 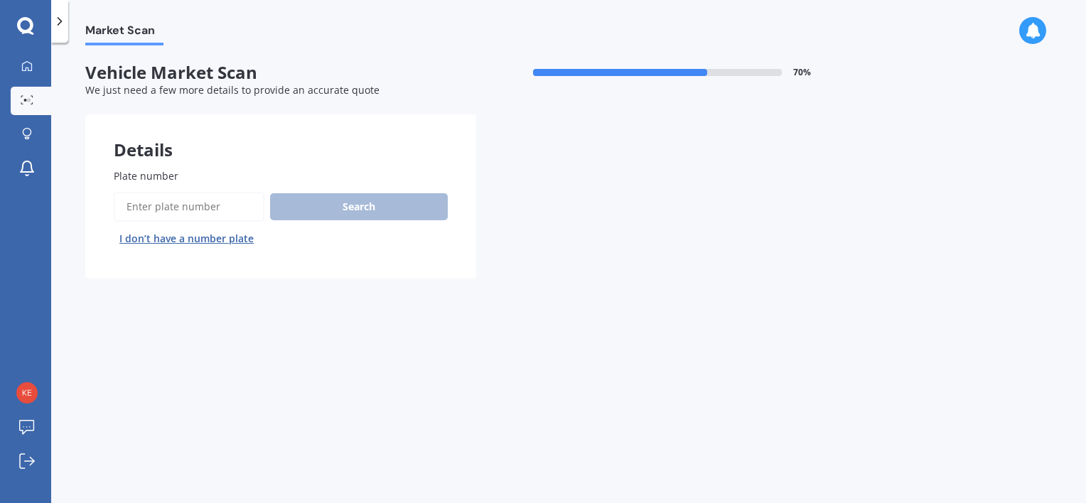 I want to click on button: I don’t have a number plate, so click(x=186, y=239).